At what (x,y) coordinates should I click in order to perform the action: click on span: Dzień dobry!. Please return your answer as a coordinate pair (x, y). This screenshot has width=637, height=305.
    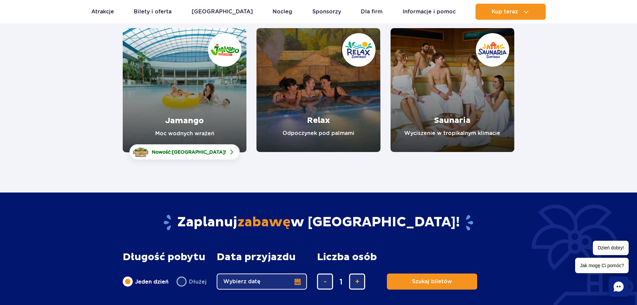
    Looking at the image, I should click on (611, 248).